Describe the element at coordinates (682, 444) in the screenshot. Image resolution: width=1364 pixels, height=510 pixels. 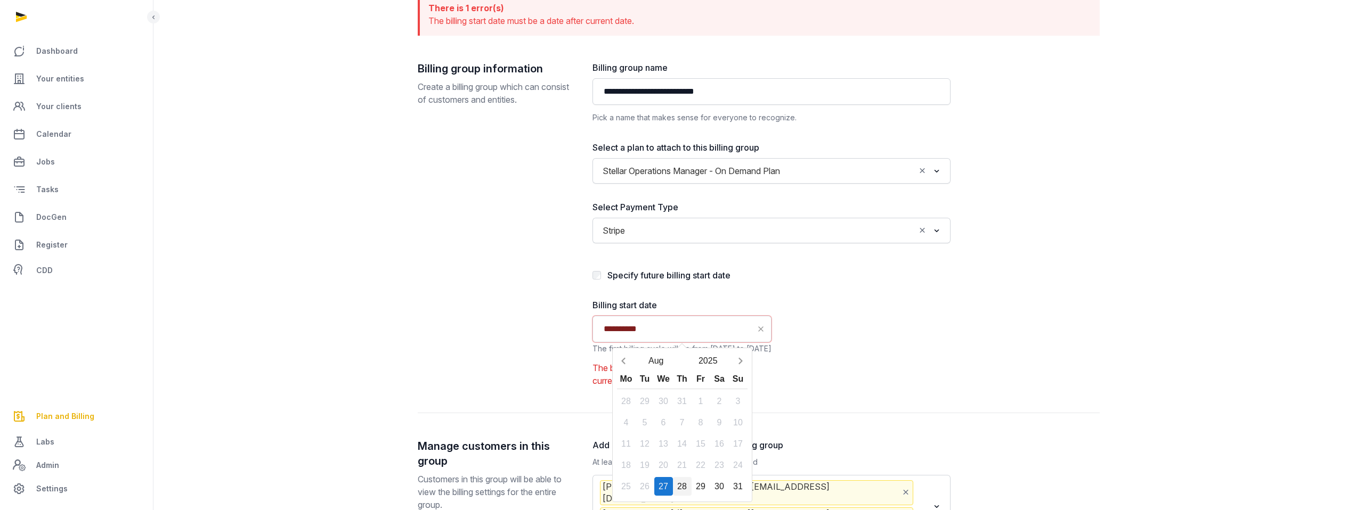
I see `div: 14` at that location.